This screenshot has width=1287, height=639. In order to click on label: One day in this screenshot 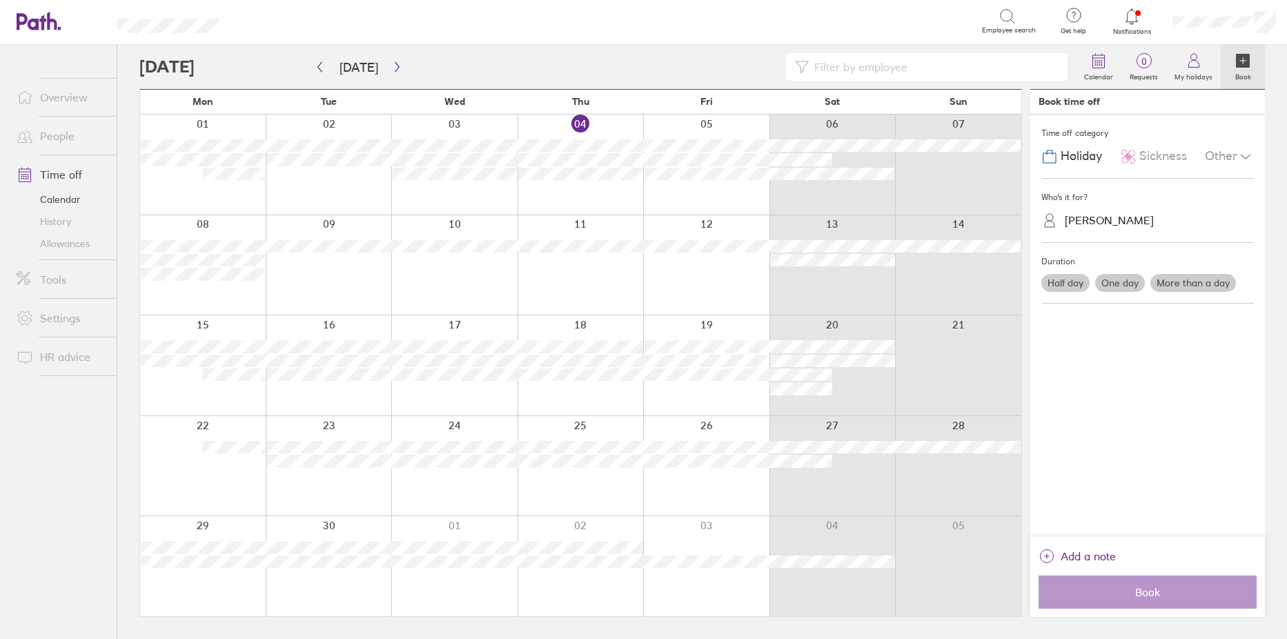, I will do `click(1120, 283)`.